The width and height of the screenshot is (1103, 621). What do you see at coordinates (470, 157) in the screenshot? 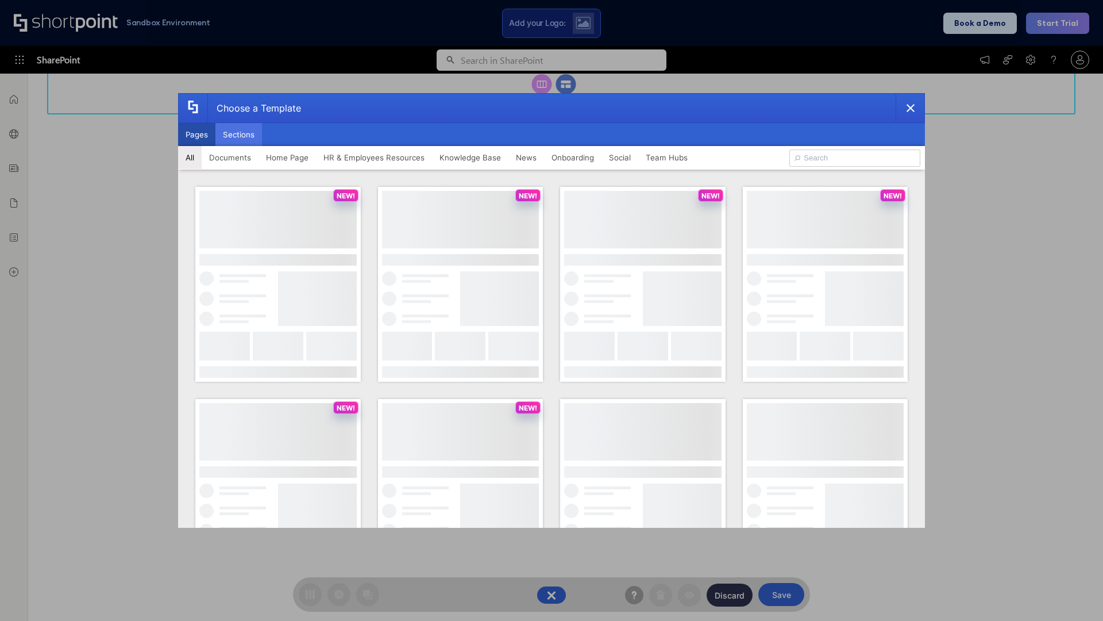
I see `button: Knowledge Base` at bounding box center [470, 157].